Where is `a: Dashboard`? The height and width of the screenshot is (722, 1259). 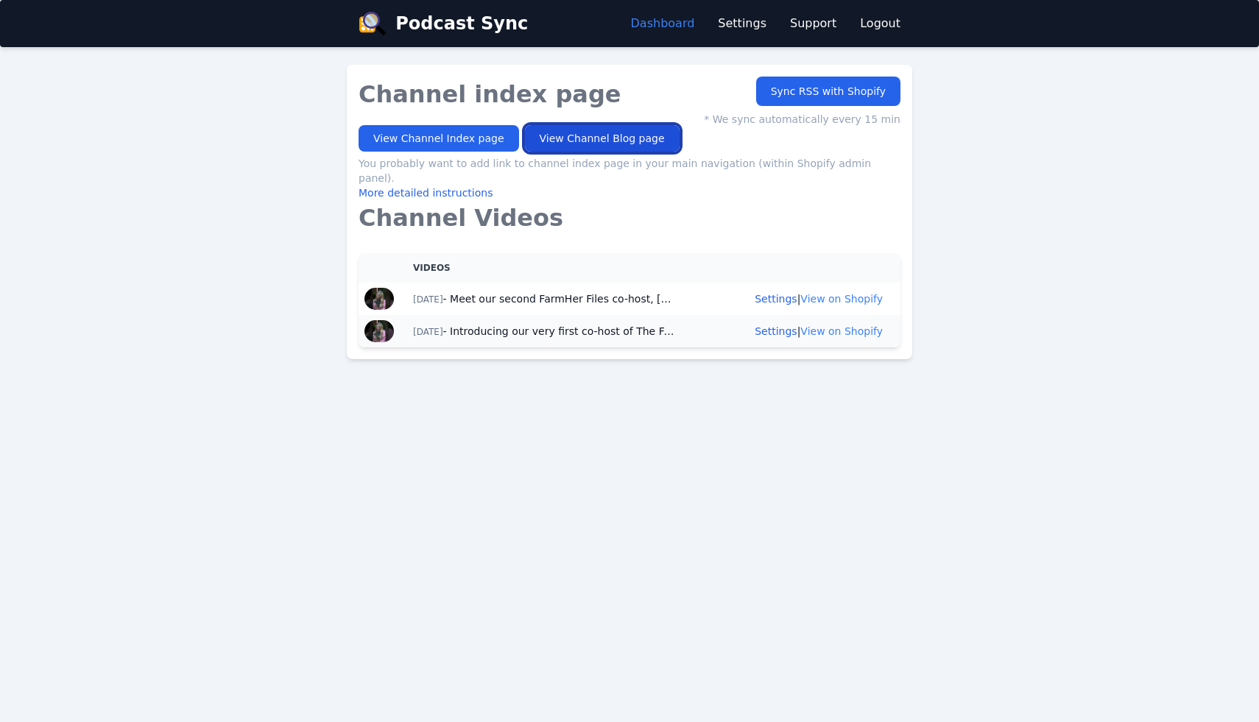 a: Dashboard is located at coordinates (663, 24).